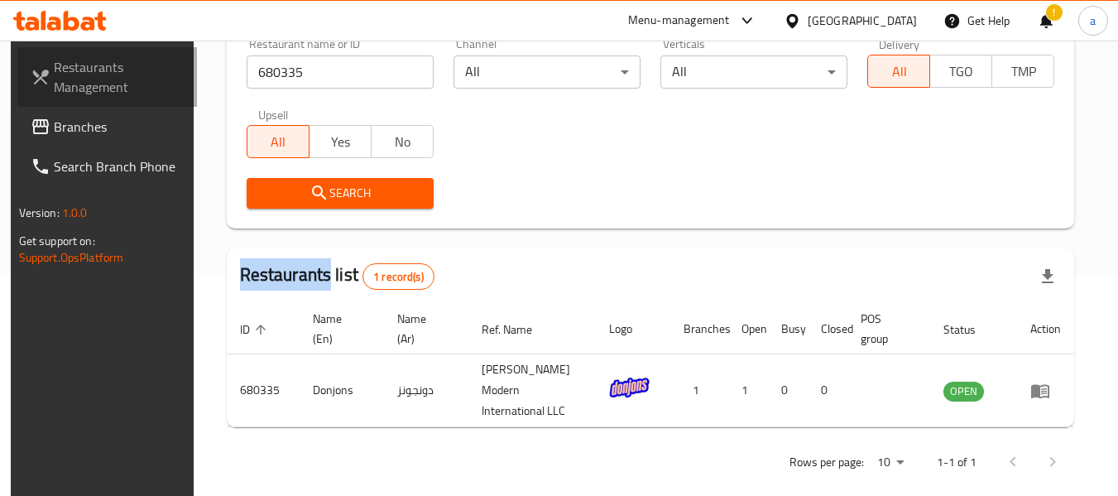 Image resolution: width=1118 pixels, height=496 pixels. I want to click on span: ID, so click(256, 329).